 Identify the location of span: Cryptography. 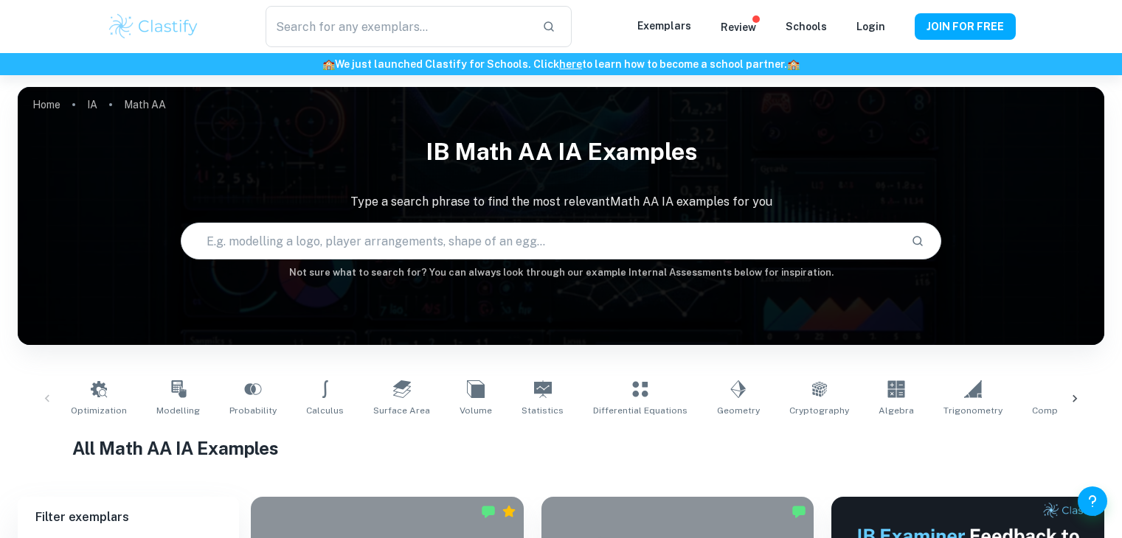
(819, 411).